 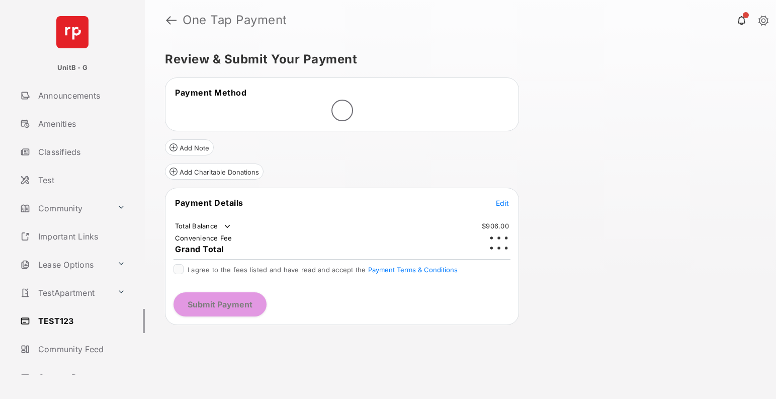 I want to click on a: Test, so click(x=80, y=180).